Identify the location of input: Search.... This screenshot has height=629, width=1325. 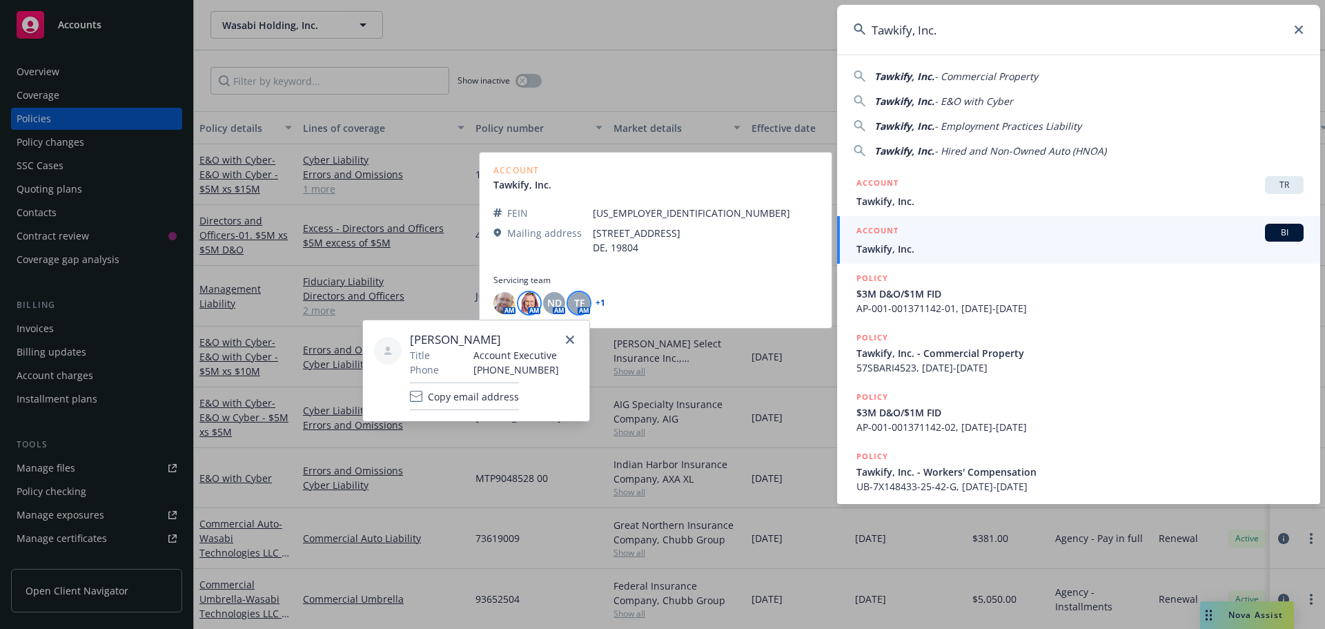
(1079, 30).